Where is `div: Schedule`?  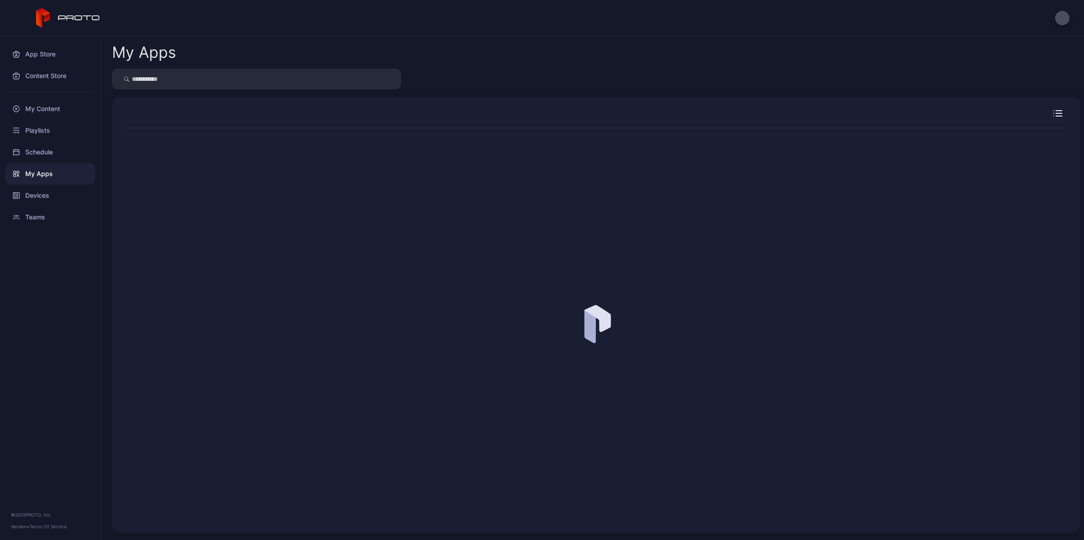 div: Schedule is located at coordinates (50, 152).